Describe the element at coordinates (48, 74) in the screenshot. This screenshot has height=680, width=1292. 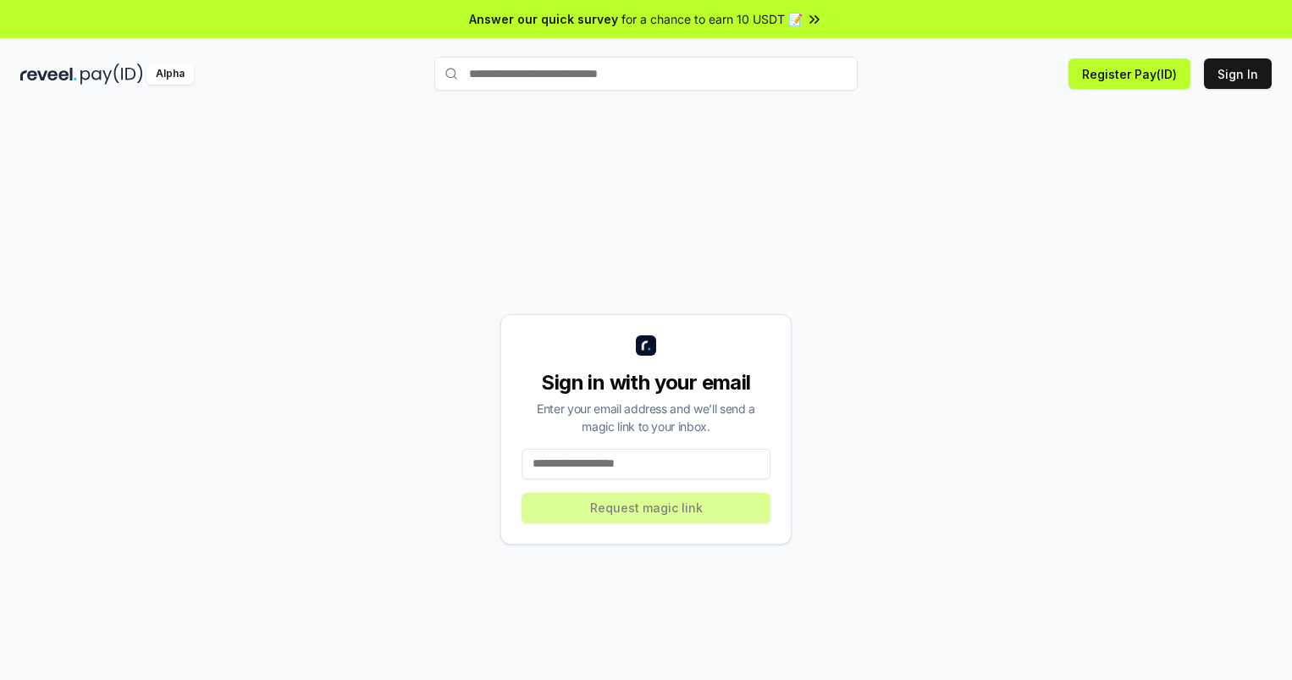
I see `img: reveel_dark` at that location.